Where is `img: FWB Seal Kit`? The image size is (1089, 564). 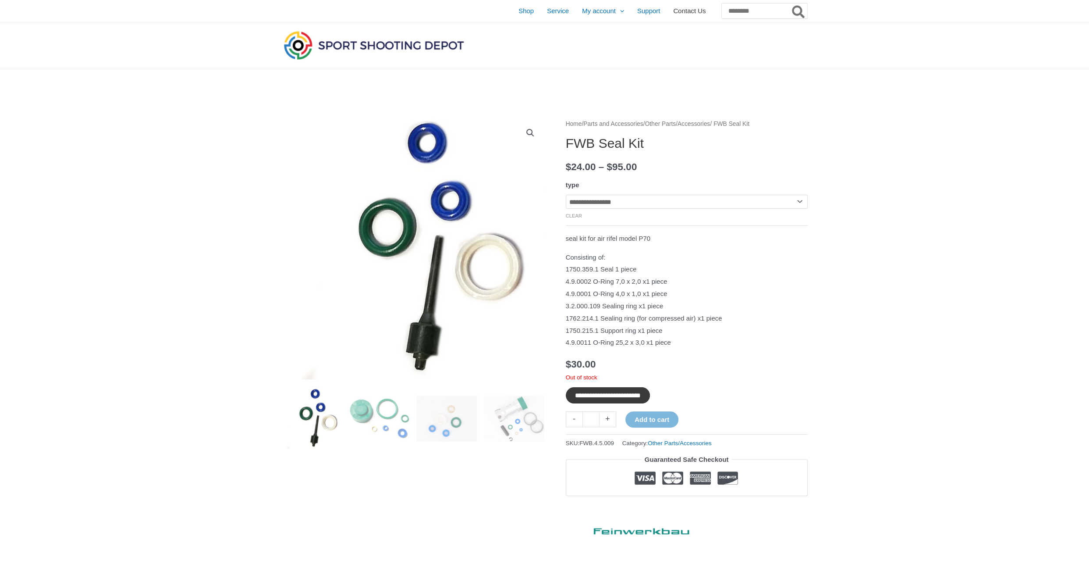 img: FWB Seal Kit is located at coordinates (312, 418).